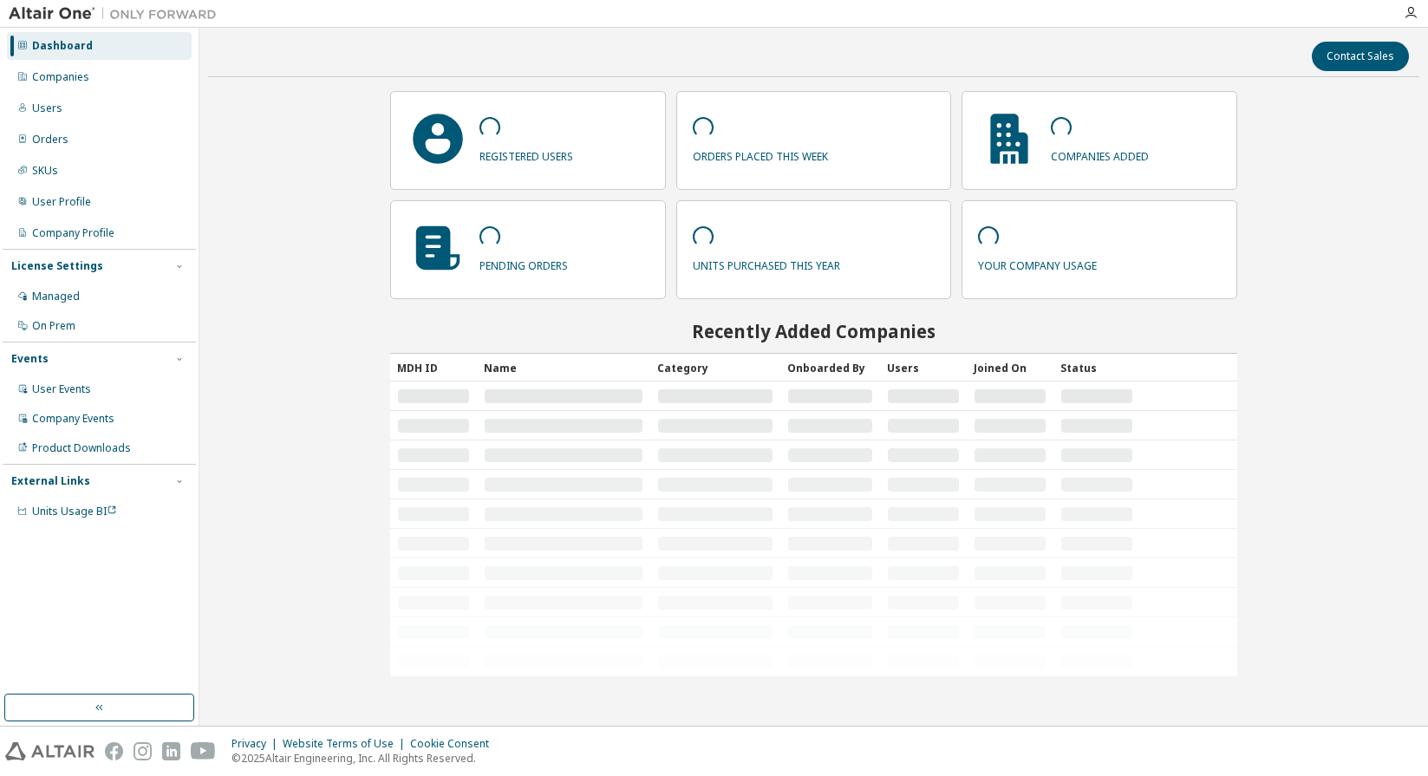 The image size is (1428, 776). Describe the element at coordinates (114, 751) in the screenshot. I see `img: facebook.svg` at that location.